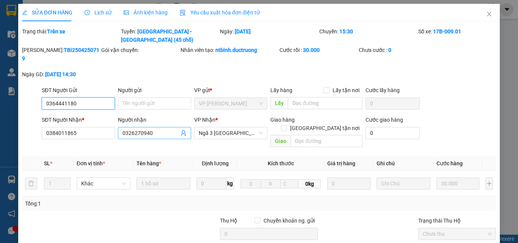 This screenshot has height=243, width=518. What do you see at coordinates (271, 184) in the screenshot?
I see `input: R` at bounding box center [271, 184].